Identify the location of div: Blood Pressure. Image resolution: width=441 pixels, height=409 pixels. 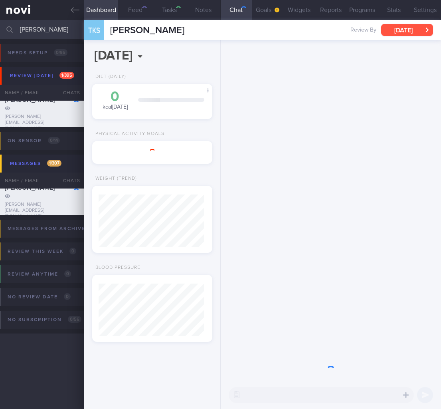
(116, 268).